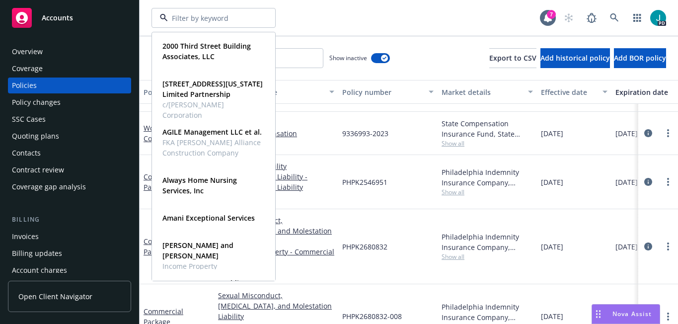  Describe the element at coordinates (637, 18) in the screenshot. I see `a: Switch app` at that location.